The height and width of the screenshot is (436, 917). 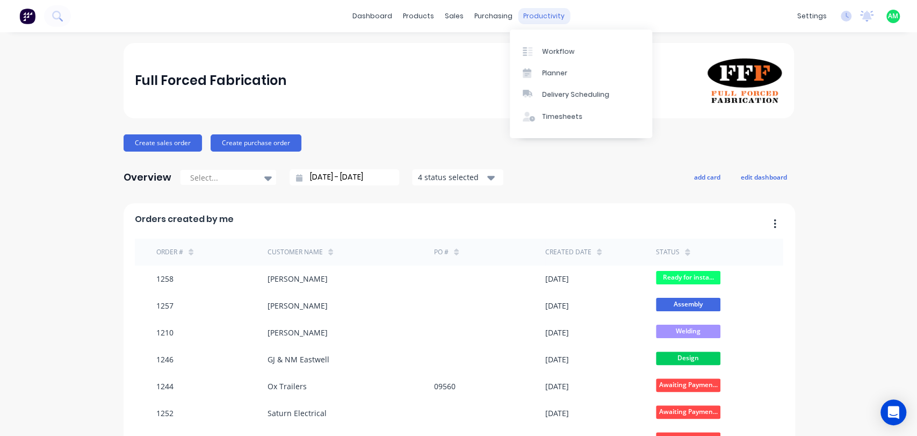 What do you see at coordinates (764, 177) in the screenshot?
I see `button: edit dashboard` at bounding box center [764, 177].